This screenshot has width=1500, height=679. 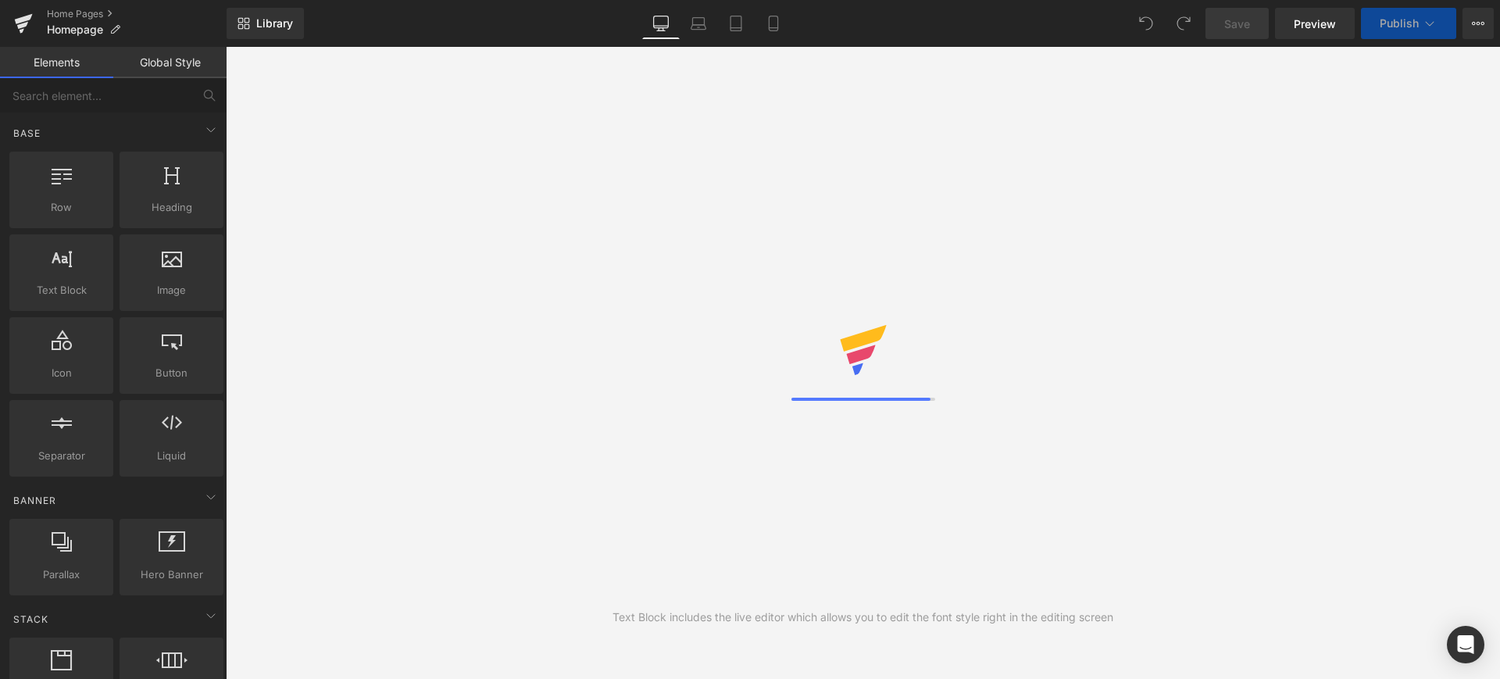 I want to click on span: Base, so click(x=27, y=133).